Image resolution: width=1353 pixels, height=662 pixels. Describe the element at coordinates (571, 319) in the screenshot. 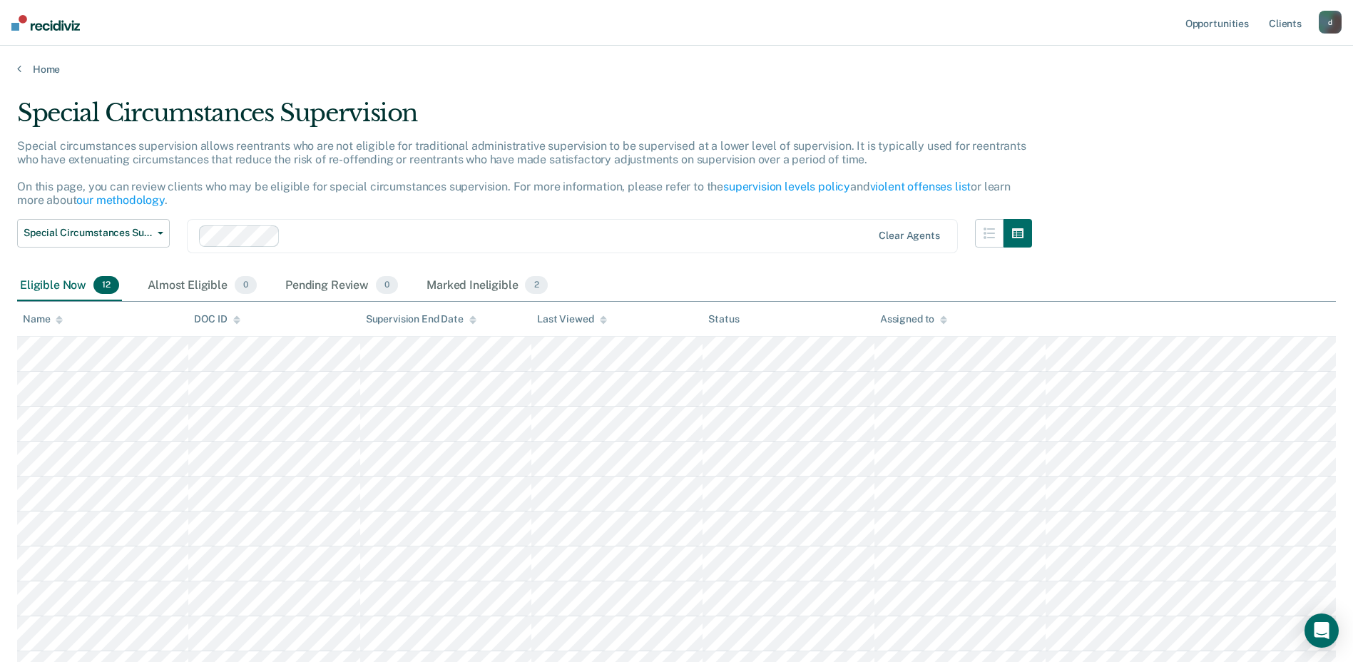

I see `div: Last Viewed` at that location.